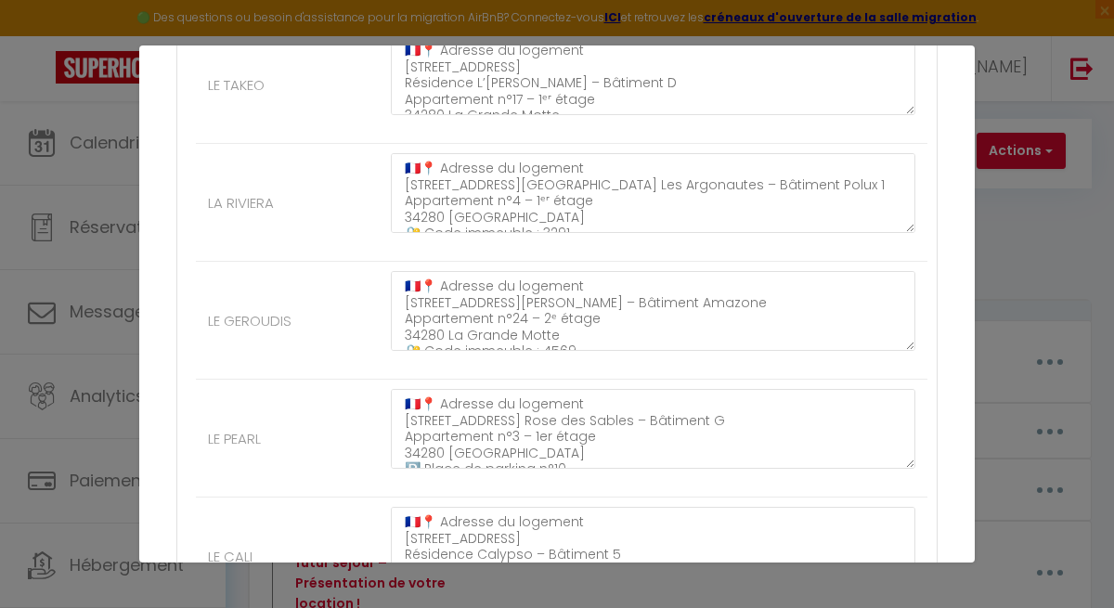 The height and width of the screenshot is (608, 1114). Describe the element at coordinates (250, 321) in the screenshot. I see `label: LE GEROUDIS` at that location.